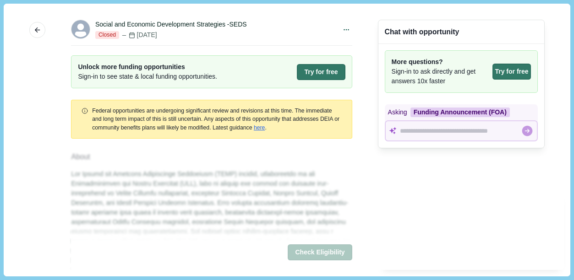  Describe the element at coordinates (147, 76) in the screenshot. I see `span: Sign-in to see state & local funding opportunities.` at that location.